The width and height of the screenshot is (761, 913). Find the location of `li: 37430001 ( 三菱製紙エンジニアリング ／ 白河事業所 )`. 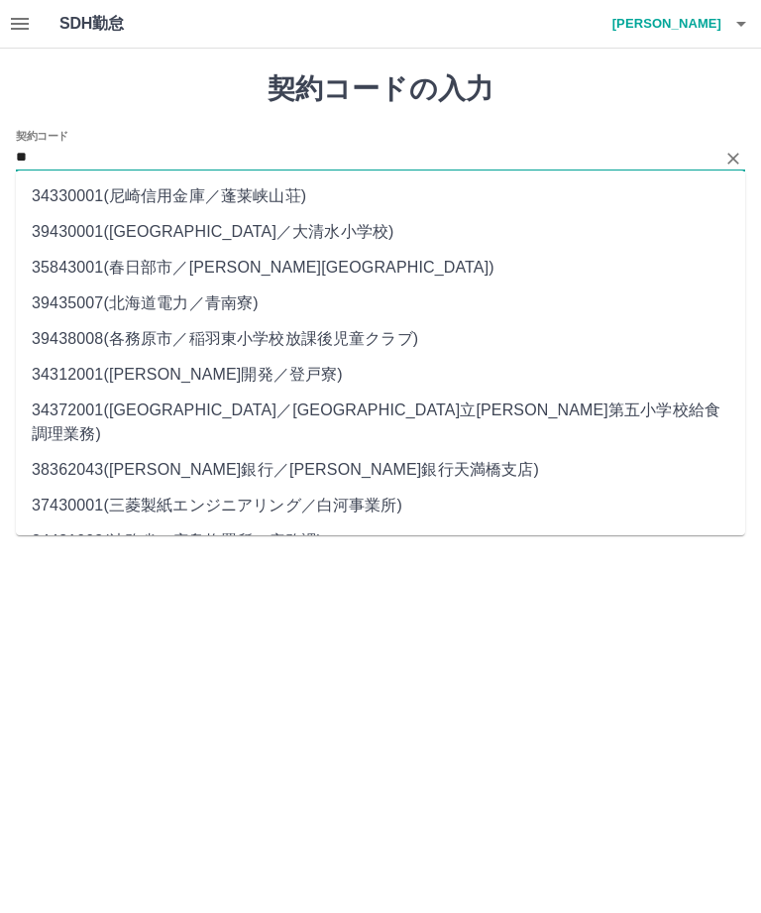

li: 37430001 ( 三菱製紙エンジニアリング ／ 白河事業所 ) is located at coordinates (381, 505).